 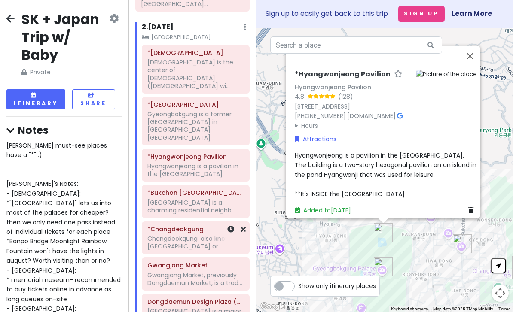 What do you see at coordinates (36, 99) in the screenshot?
I see `button: Itinerary` at bounding box center [36, 99].